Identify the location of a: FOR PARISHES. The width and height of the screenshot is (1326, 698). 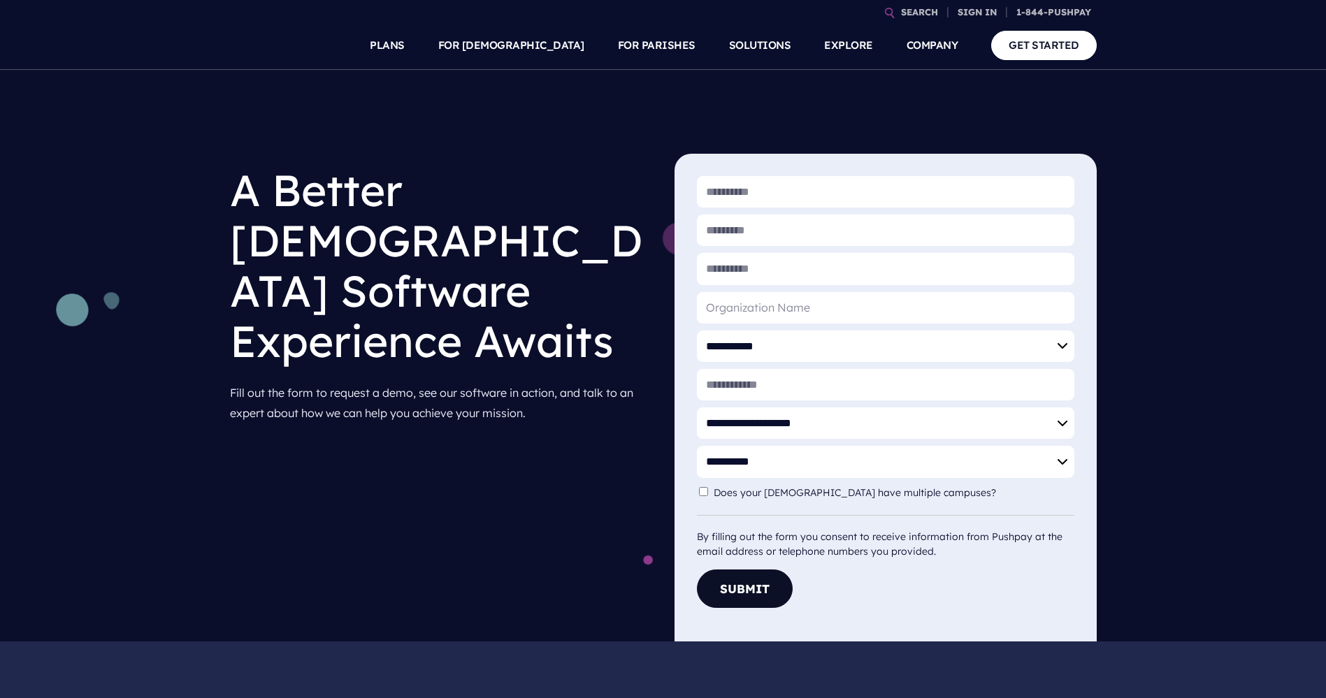
(656, 45).